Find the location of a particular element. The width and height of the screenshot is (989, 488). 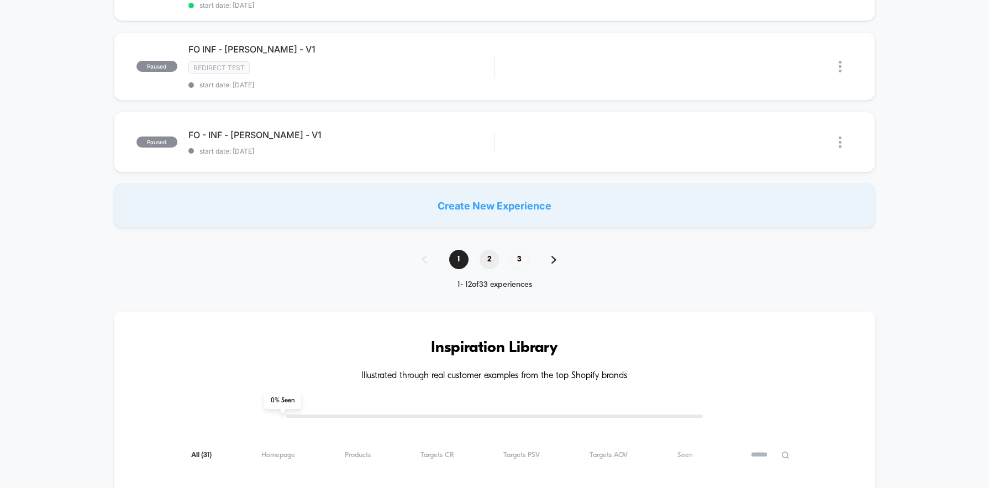

span: Redirect Test is located at coordinates (219, 67).